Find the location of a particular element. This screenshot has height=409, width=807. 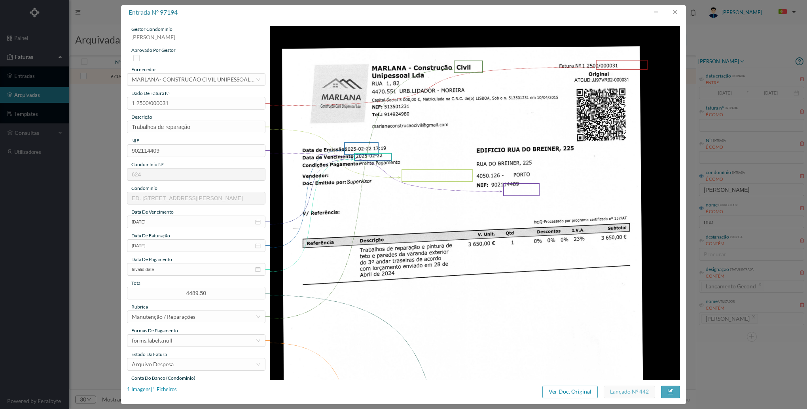

span: total is located at coordinates (136, 283).